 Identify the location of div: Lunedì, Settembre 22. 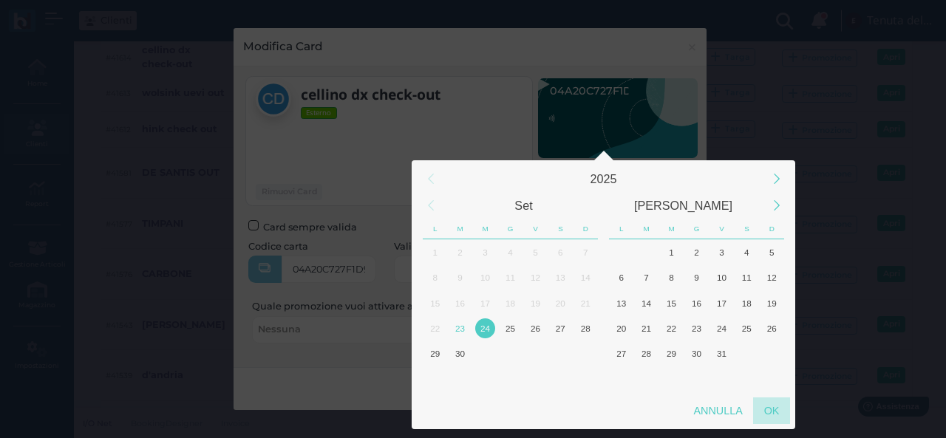
(435, 328).